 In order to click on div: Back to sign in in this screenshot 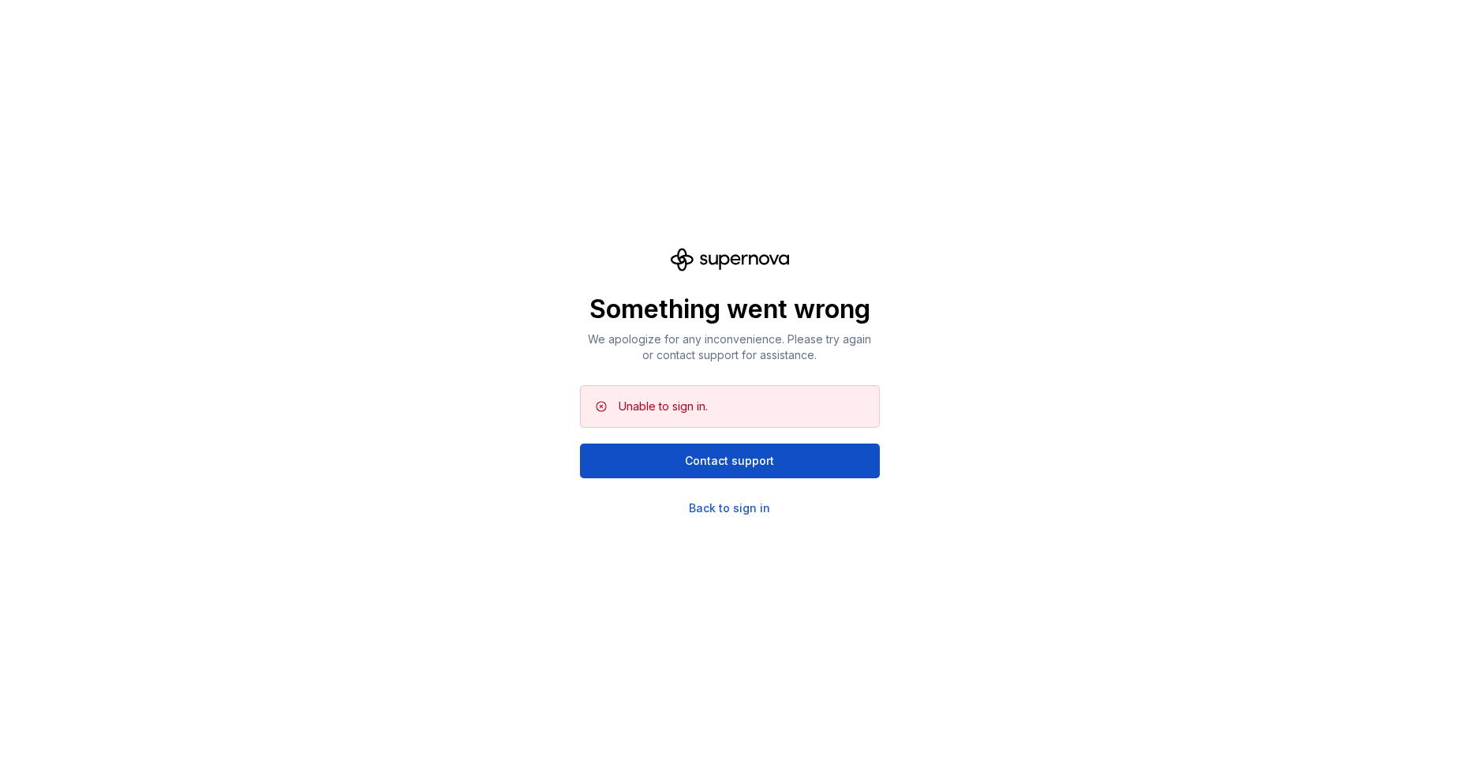, I will do `click(729, 508)`.